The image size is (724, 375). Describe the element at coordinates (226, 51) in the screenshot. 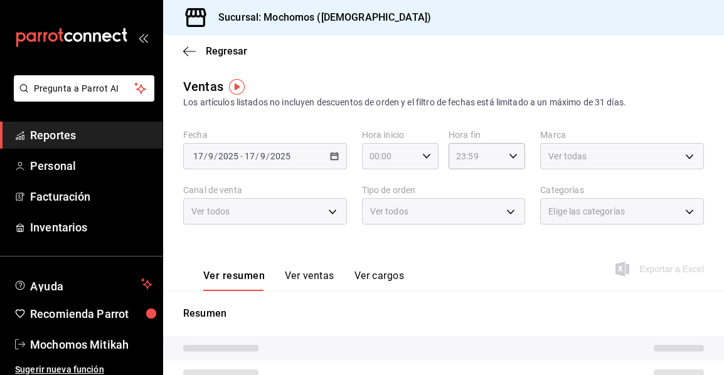

I see `span: Regresar` at that location.